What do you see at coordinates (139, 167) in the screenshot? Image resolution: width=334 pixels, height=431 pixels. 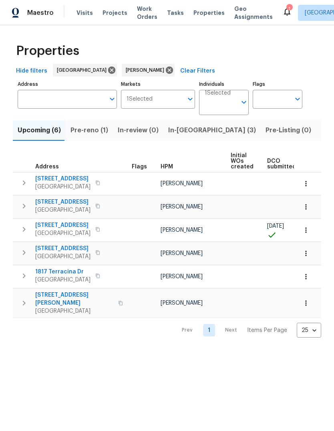 I see `span: Flags` at bounding box center [139, 167].